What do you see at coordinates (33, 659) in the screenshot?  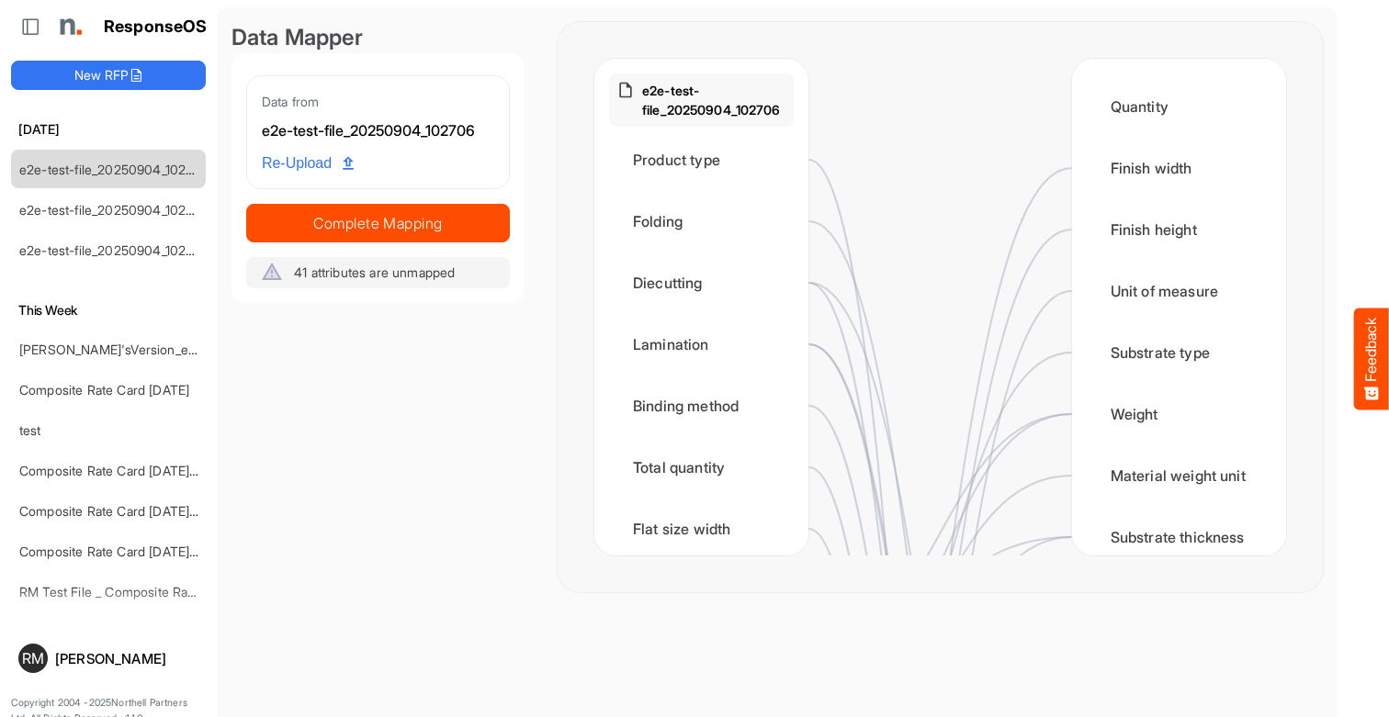 I see `span: RM` at bounding box center [33, 659].